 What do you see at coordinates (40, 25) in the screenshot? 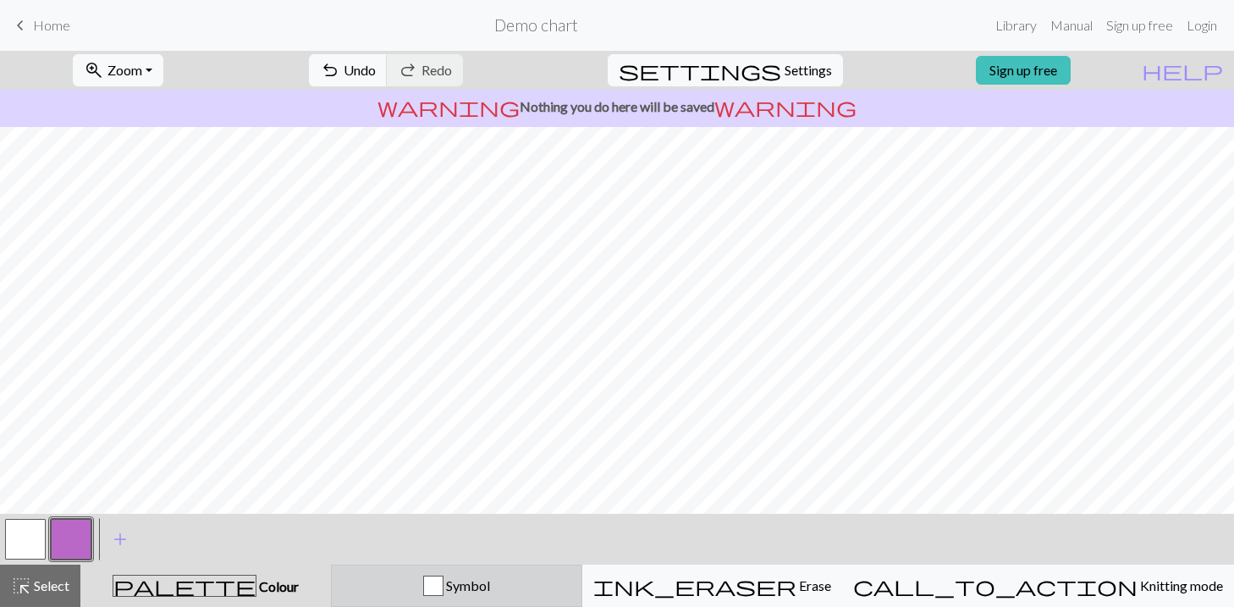
I see `a: Home` at bounding box center [40, 25].